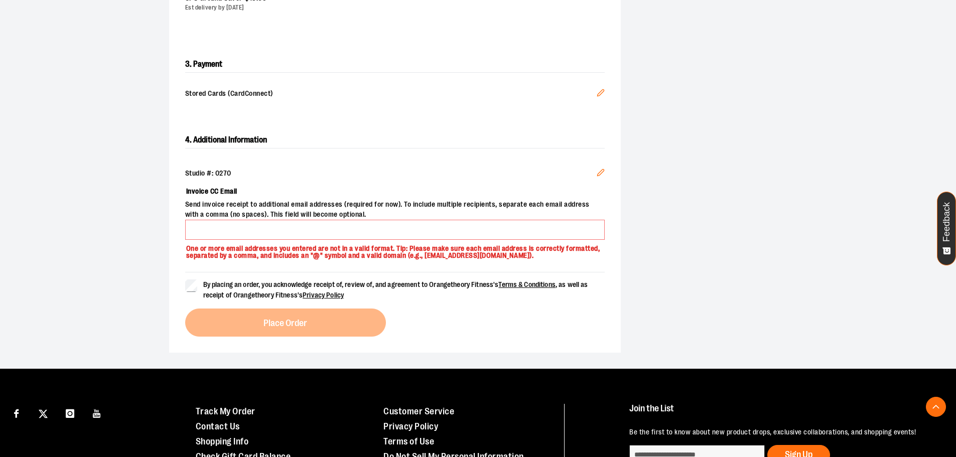 The image size is (956, 457). I want to click on a: Visit our X page, so click(43, 413).